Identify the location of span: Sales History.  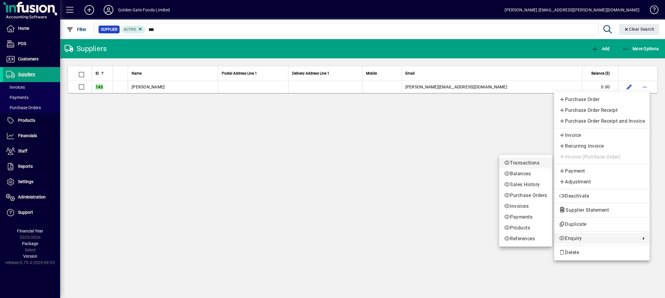
(526, 185).